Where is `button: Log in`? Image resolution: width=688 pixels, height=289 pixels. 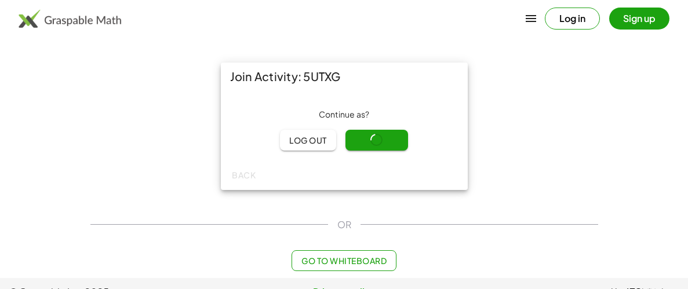
button: Log in is located at coordinates (572, 19).